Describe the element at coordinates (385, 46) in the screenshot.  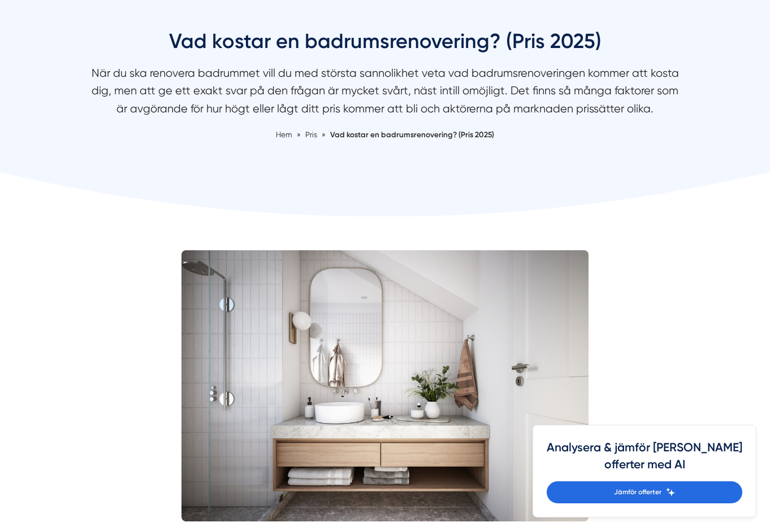
I see `h1: Vad kostar en badrumsrenovering? (Pris 2025)` at that location.